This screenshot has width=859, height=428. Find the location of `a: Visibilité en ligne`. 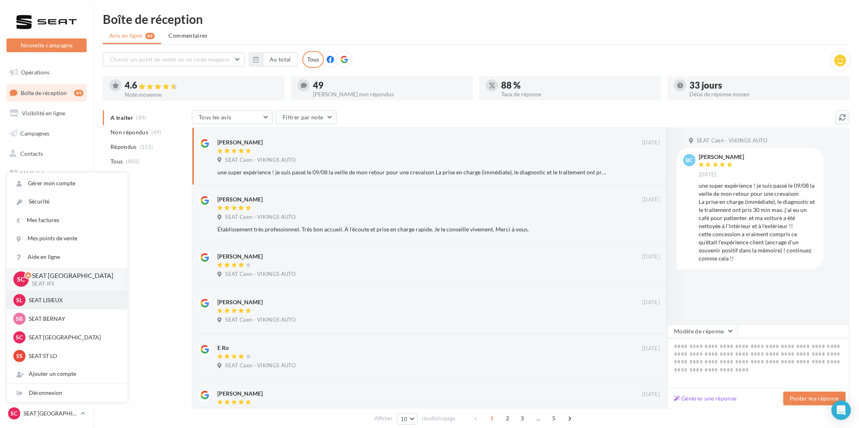

a: Visibilité en ligne is located at coordinates (47, 113).